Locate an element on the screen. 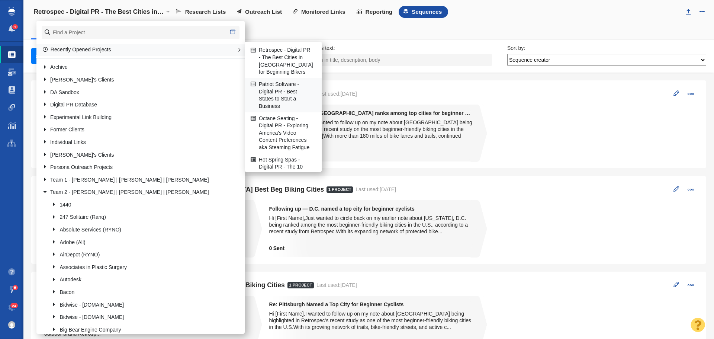 The width and height of the screenshot is (714, 339). a: New Sequence is located at coordinates (60, 56).